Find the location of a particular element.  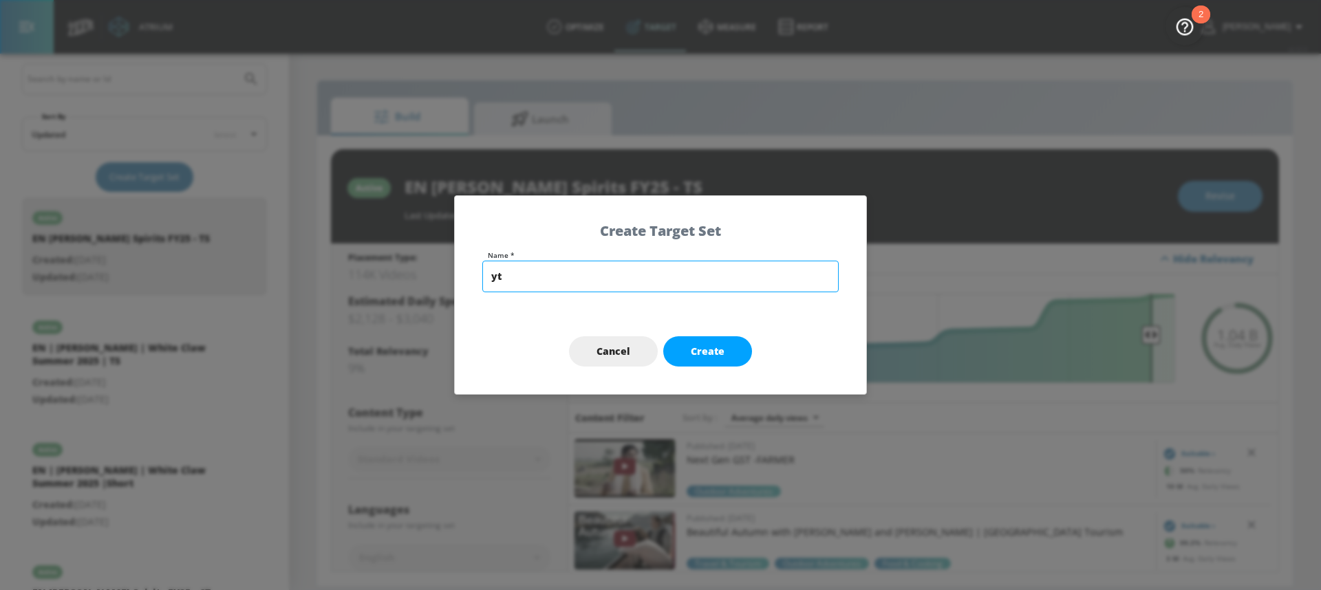

h5: Create Target Set is located at coordinates (661, 231).